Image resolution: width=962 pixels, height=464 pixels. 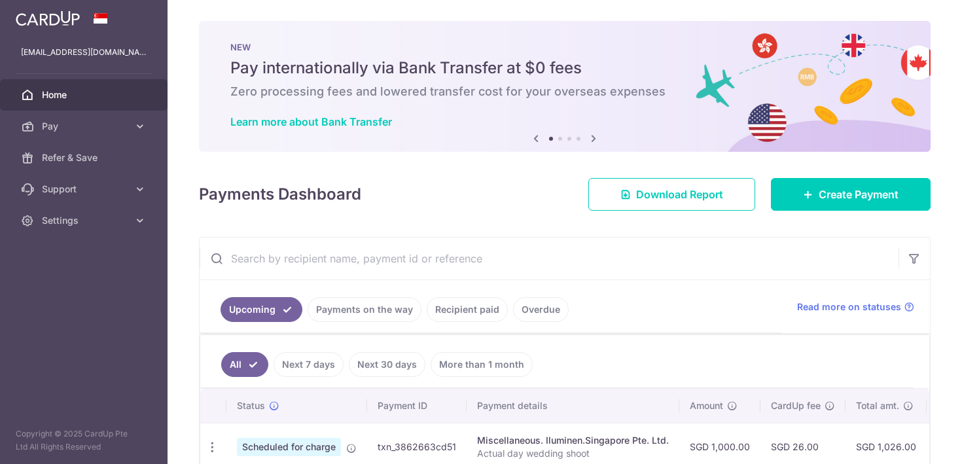 I want to click on span: CardUp fee, so click(x=796, y=406).